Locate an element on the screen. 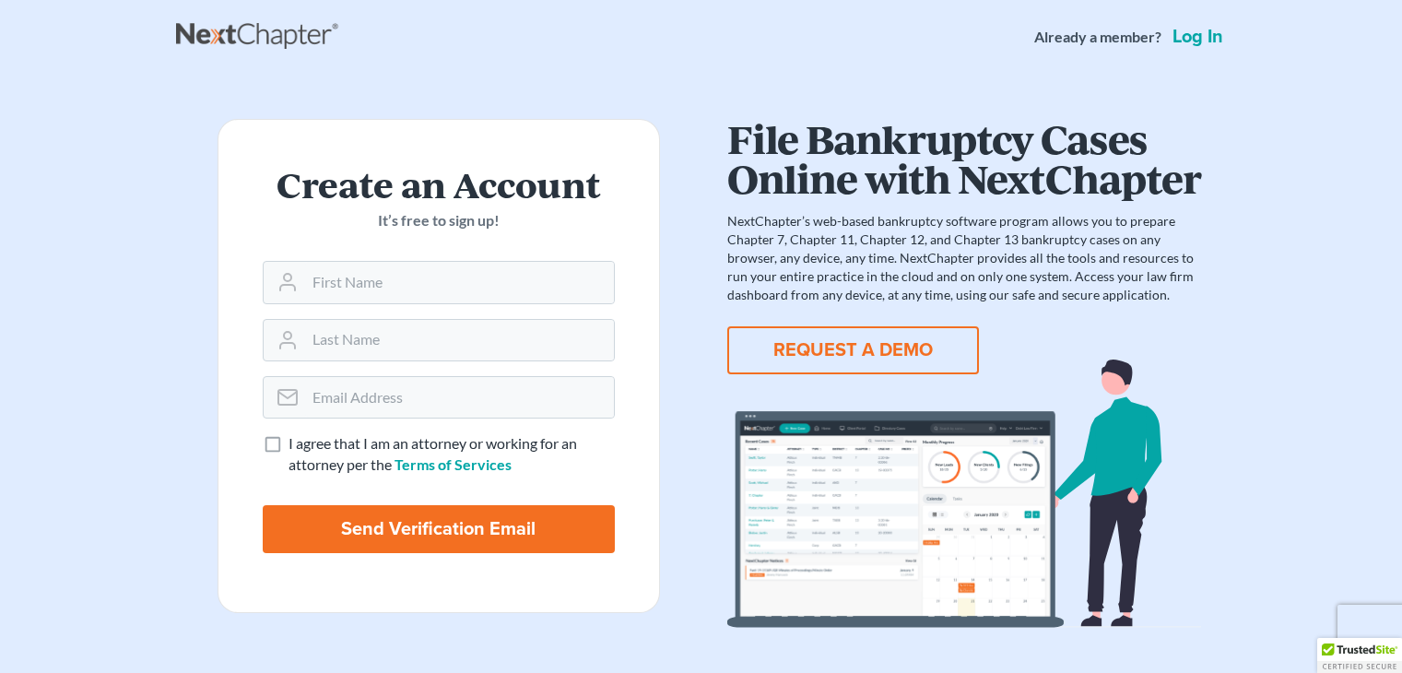 The height and width of the screenshot is (673, 1402). img: dashboard-867a026336fddd4d87f0941869007d5e2a59e2bc3a7d80a2916e9f42c0117099.svg is located at coordinates (964, 493).